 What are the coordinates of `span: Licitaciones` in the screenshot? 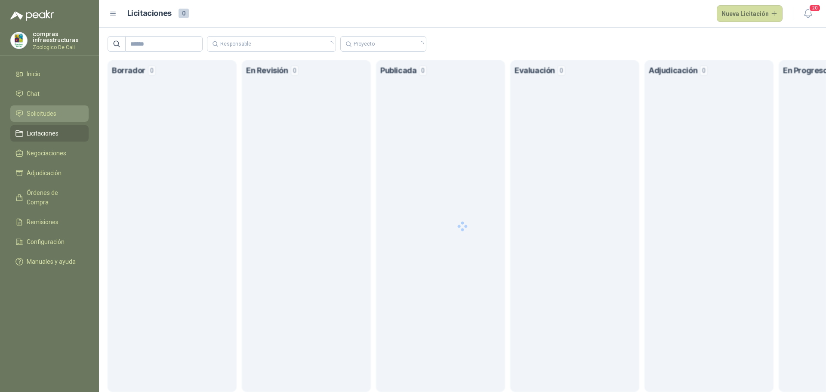 It's located at (43, 133).